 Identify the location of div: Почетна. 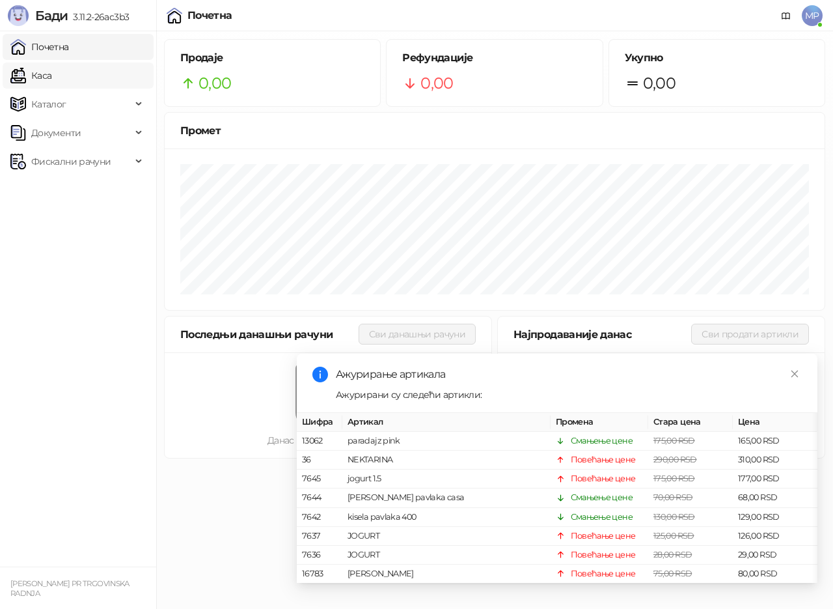
(210, 16).